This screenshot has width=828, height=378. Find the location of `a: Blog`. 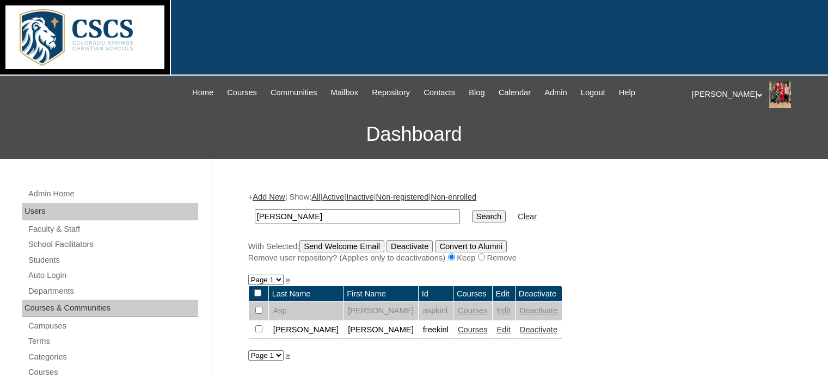

a: Blog is located at coordinates (476, 93).